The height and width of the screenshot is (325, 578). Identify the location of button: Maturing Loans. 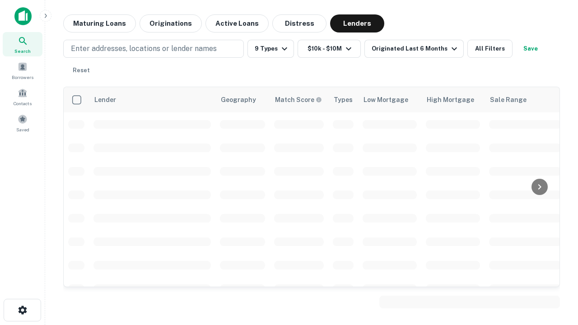
(99, 23).